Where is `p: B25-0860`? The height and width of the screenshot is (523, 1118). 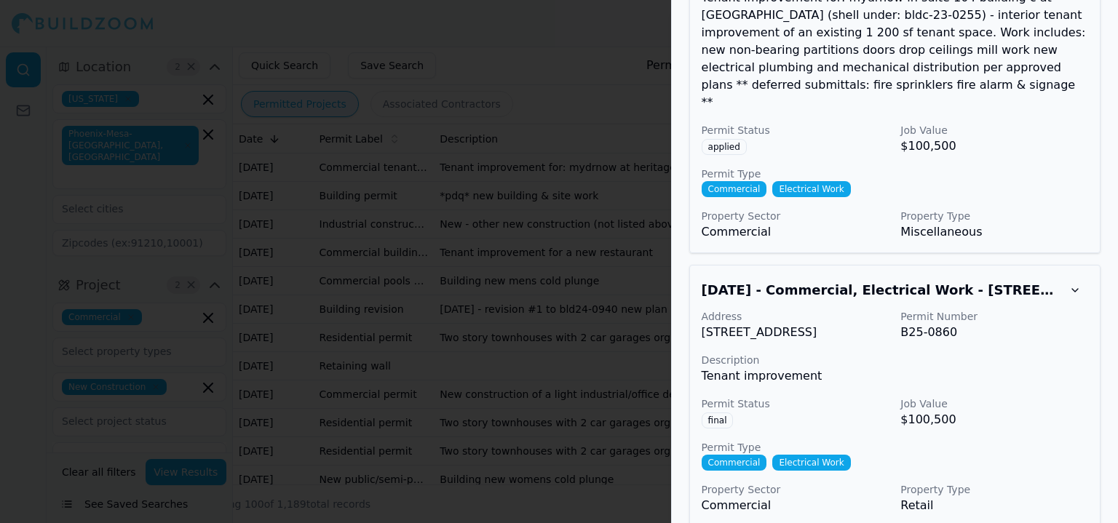 p: B25-0860 is located at coordinates (994, 333).